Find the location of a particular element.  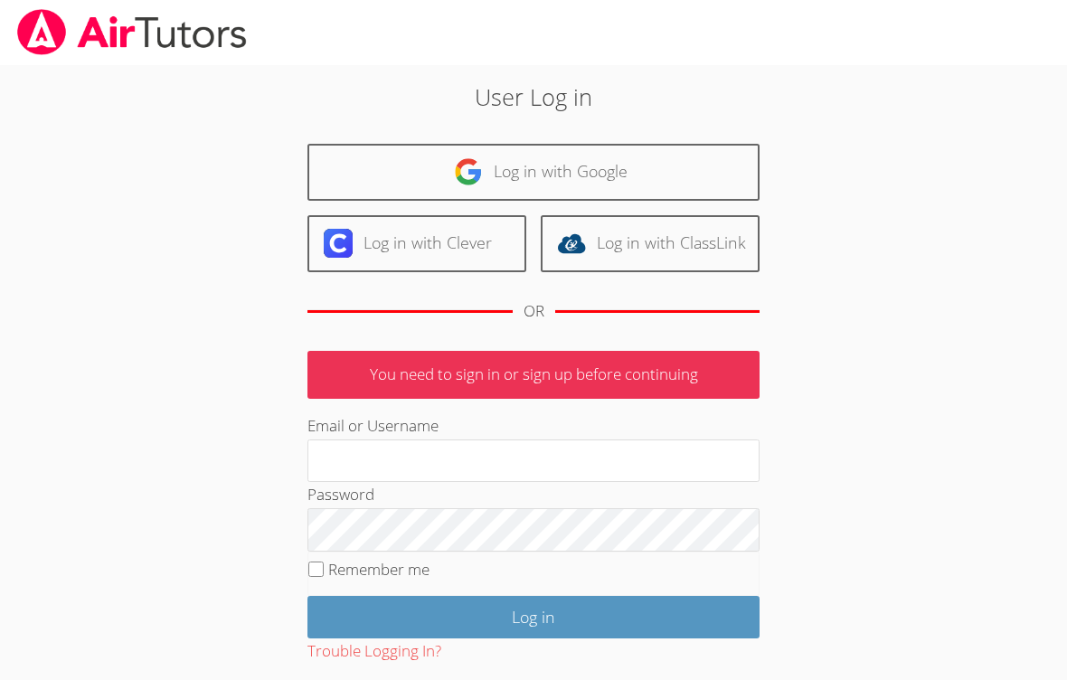

label: Password is located at coordinates (341, 494).